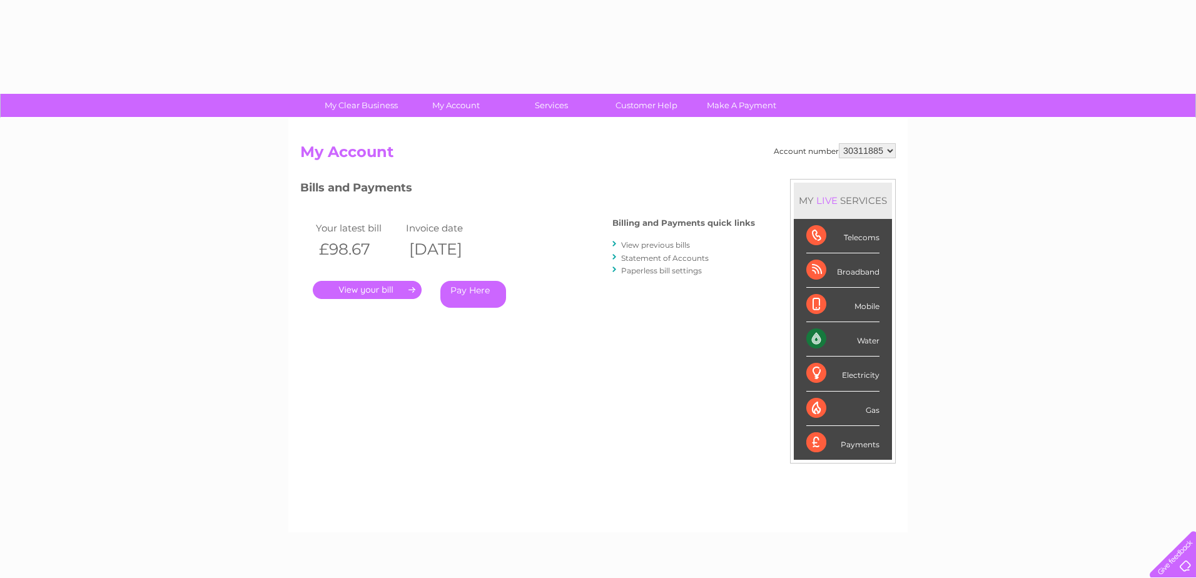 Image resolution: width=1196 pixels, height=578 pixels. What do you see at coordinates (598, 155) in the screenshot?
I see `h2: My Account` at bounding box center [598, 155].